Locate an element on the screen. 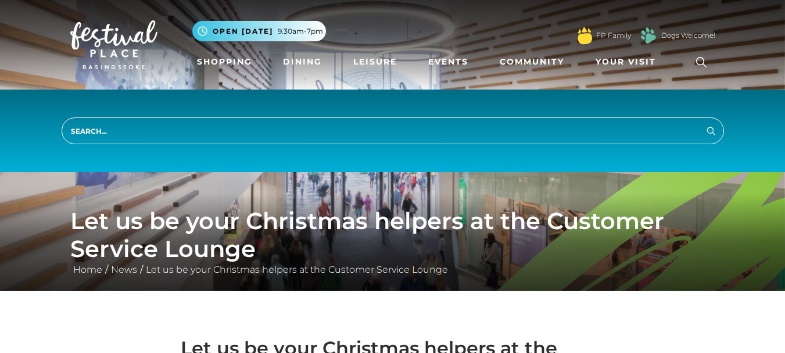 Image resolution: width=785 pixels, height=353 pixels. input: Search... is located at coordinates (393, 131).